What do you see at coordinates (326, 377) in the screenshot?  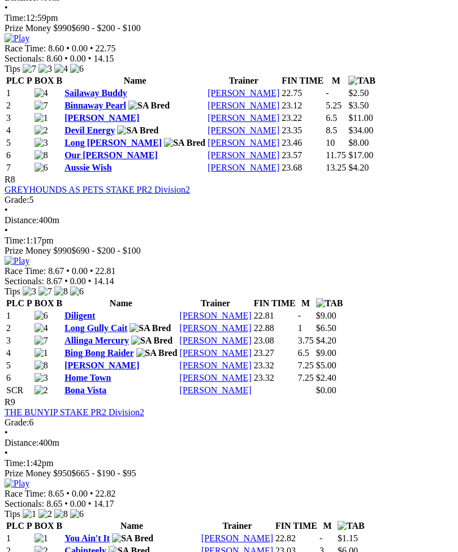 I see `span: $2.40` at bounding box center [326, 377].